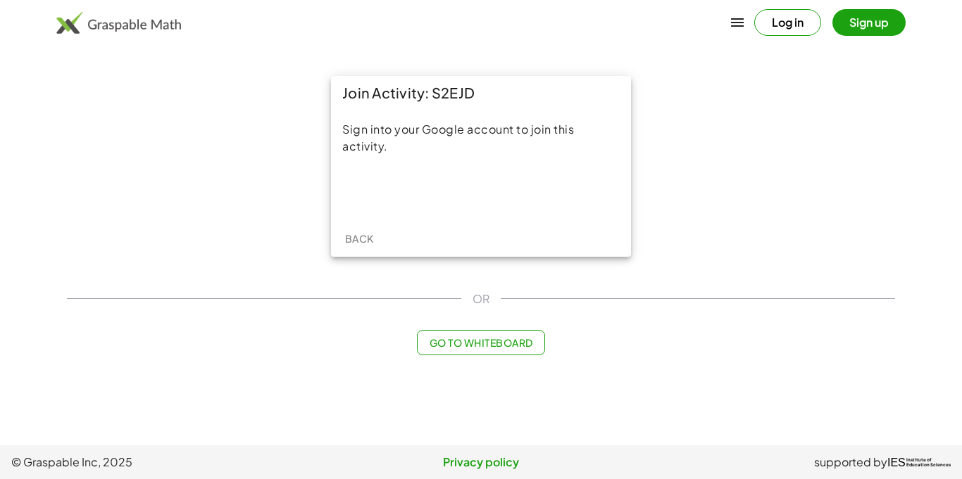  What do you see at coordinates (851, 463) in the screenshot?
I see `span: supported by` at bounding box center [851, 463].